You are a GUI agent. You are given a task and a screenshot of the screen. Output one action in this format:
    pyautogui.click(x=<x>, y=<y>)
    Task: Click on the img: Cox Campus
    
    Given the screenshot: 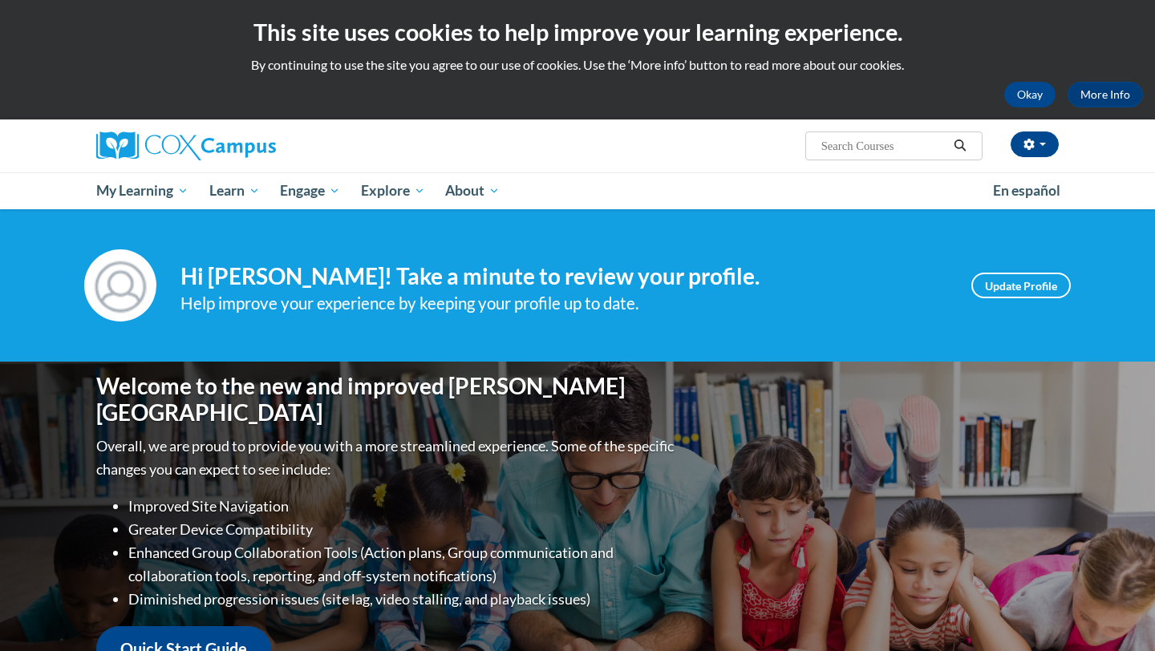 What is the action you would take?
    pyautogui.click(x=186, y=146)
    